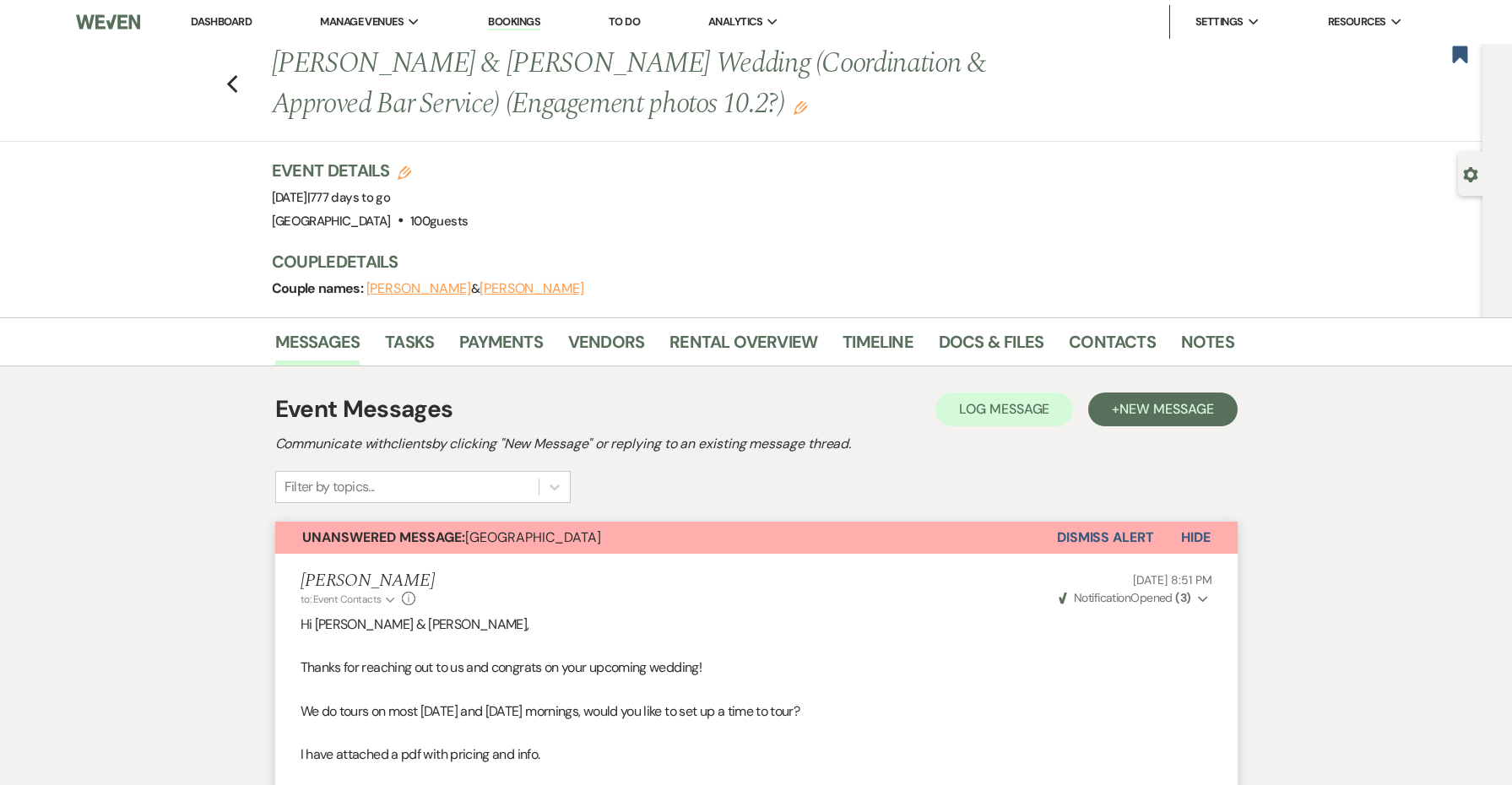 This screenshot has height=785, width=1512. What do you see at coordinates (606, 347) in the screenshot?
I see `a: Vendors` at bounding box center [606, 347].